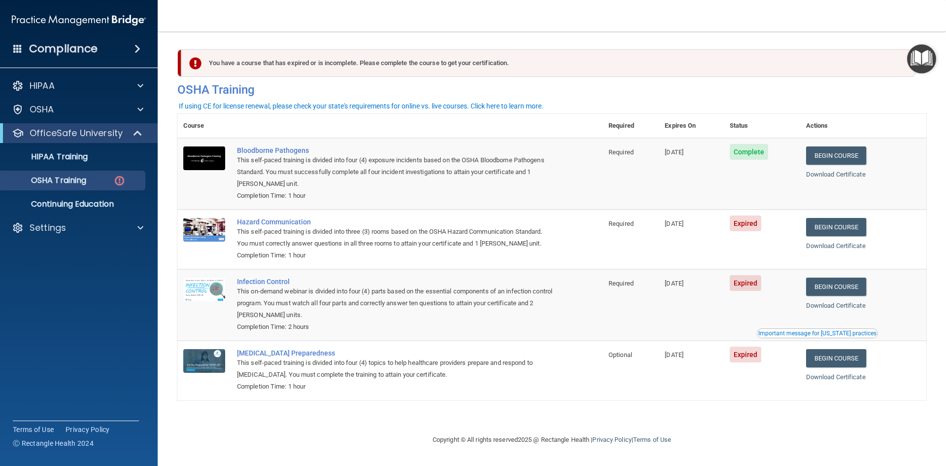  What do you see at coordinates (922, 59) in the screenshot?
I see `button: Open Resource Center` at bounding box center [922, 59].